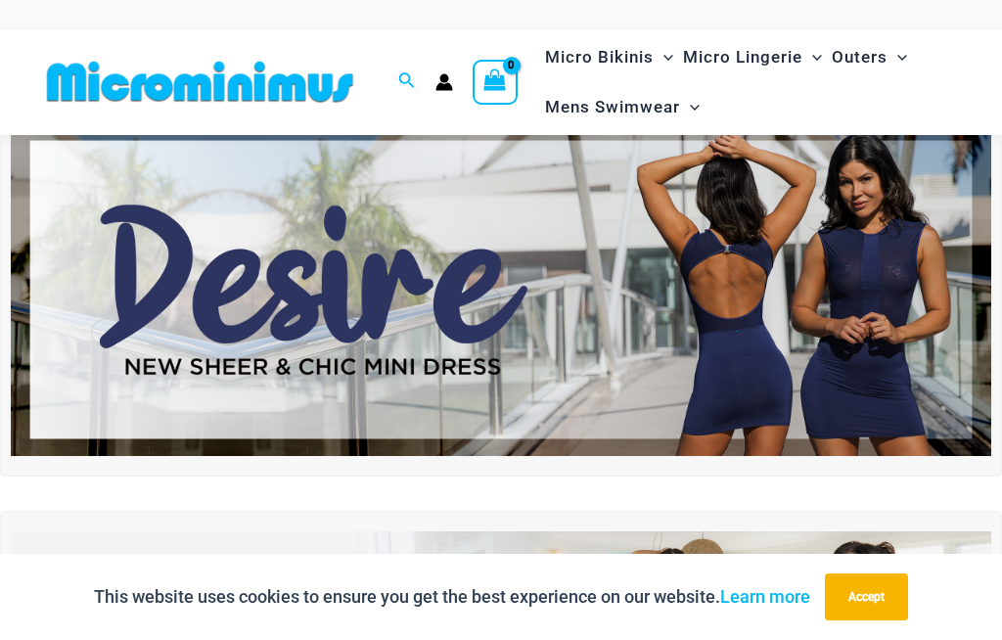 This screenshot has width=1002, height=640. I want to click on button: Accept, so click(866, 597).